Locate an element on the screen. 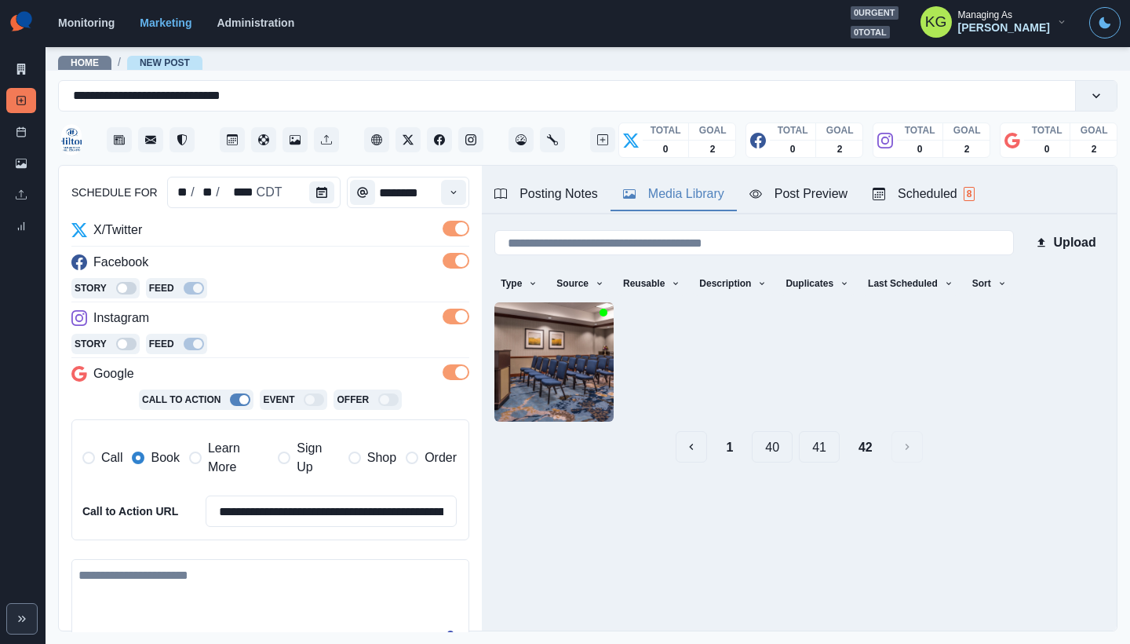 The width and height of the screenshot is (1130, 644). a: Review Summary is located at coordinates (21, 226).